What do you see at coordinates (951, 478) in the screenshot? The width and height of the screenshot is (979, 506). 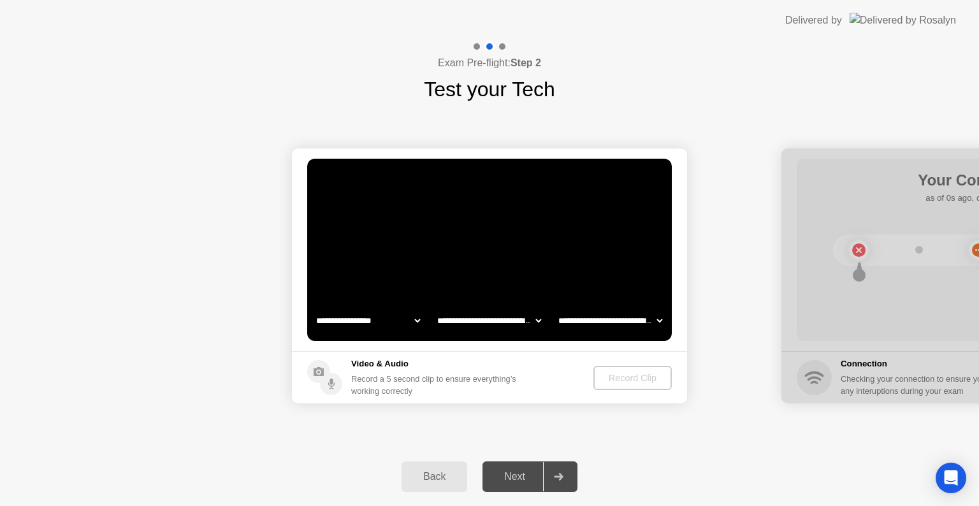 I see `div: Open Intercom Messenger` at bounding box center [951, 478].